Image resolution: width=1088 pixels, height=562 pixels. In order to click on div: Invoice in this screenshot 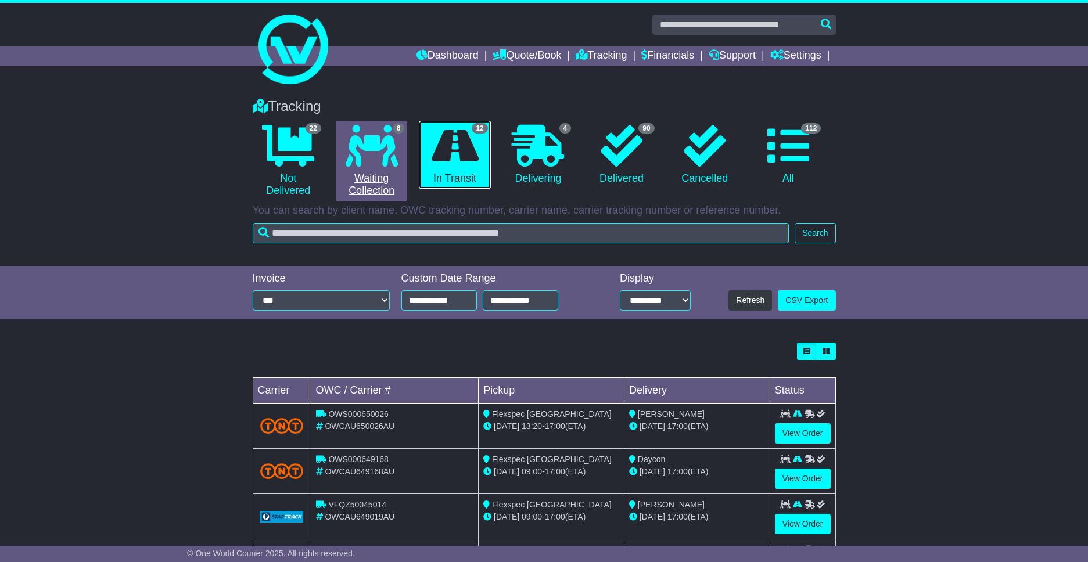, I will do `click(321, 279)`.